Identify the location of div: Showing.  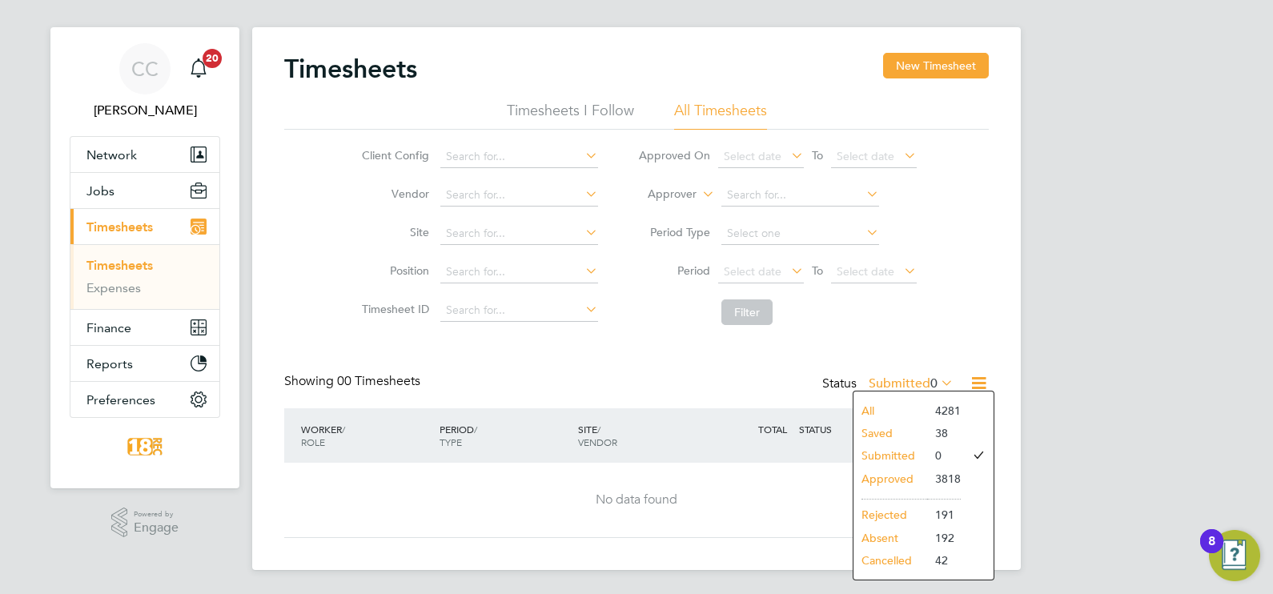
(354, 381).